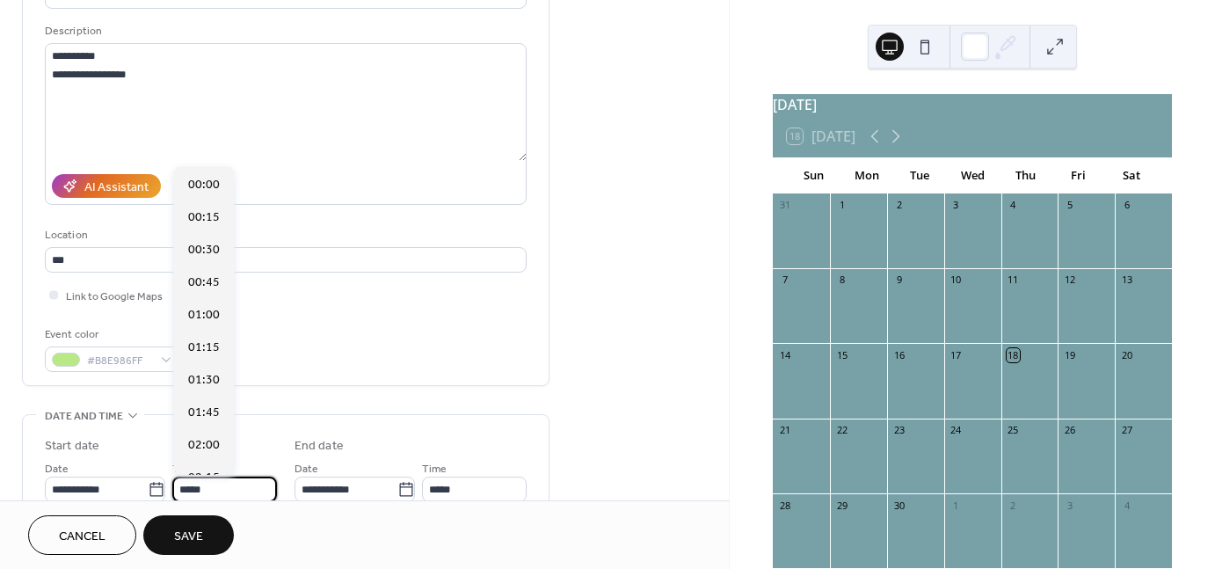 This screenshot has height=569, width=1215. I want to click on div: 26, so click(1069, 430).